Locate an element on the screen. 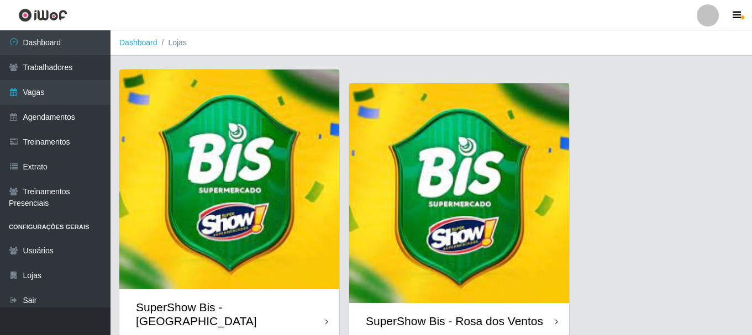 This screenshot has width=752, height=335. nav: breadcrumb is located at coordinates (431, 43).